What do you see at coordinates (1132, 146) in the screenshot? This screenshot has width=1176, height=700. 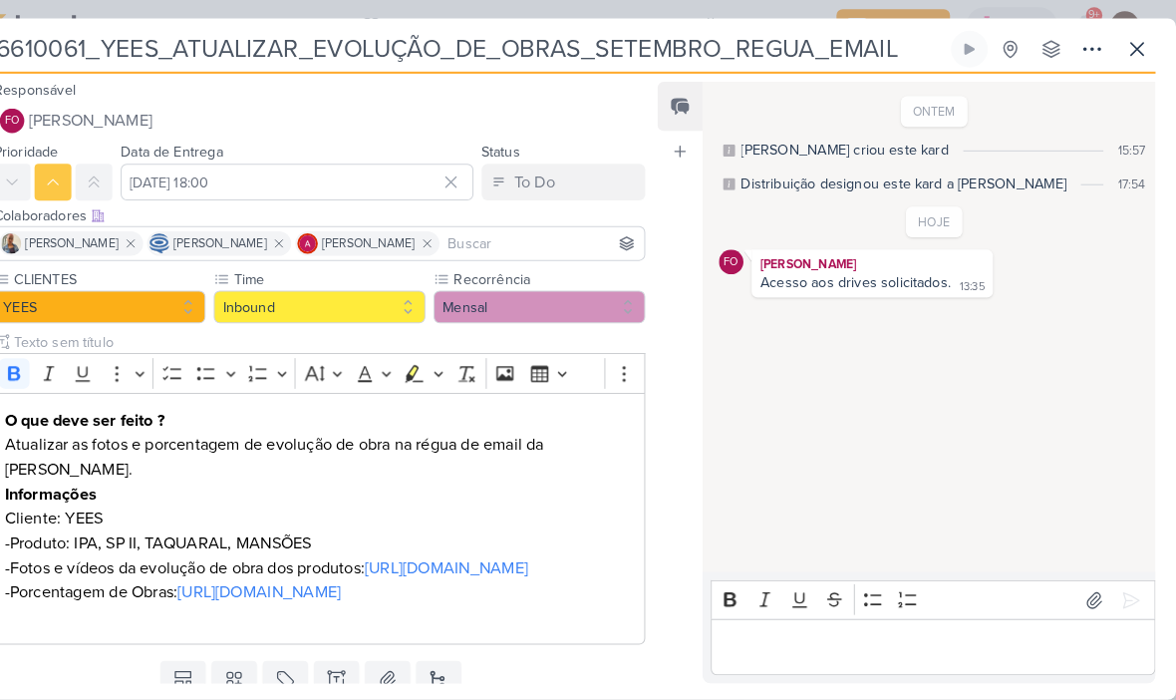 I see `div: 15:57` at bounding box center [1132, 146].